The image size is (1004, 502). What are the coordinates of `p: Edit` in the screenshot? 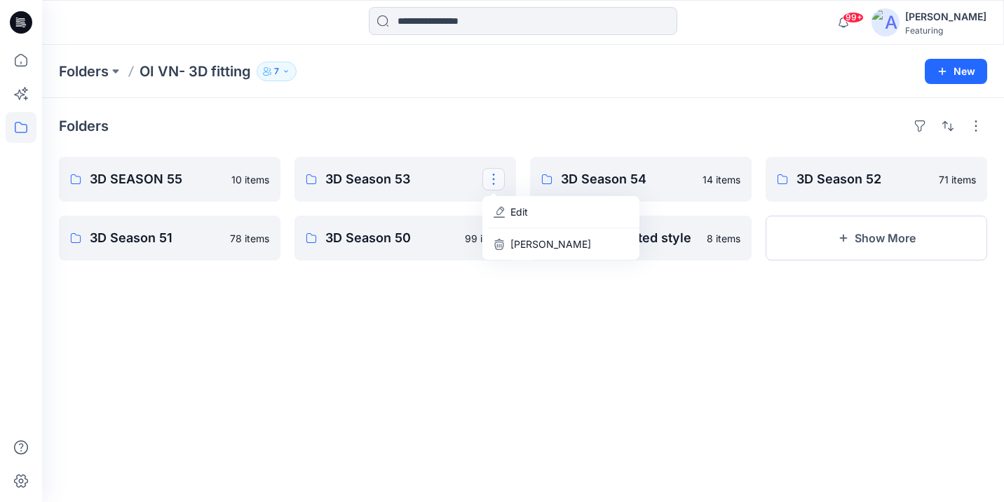 It's located at (519, 212).